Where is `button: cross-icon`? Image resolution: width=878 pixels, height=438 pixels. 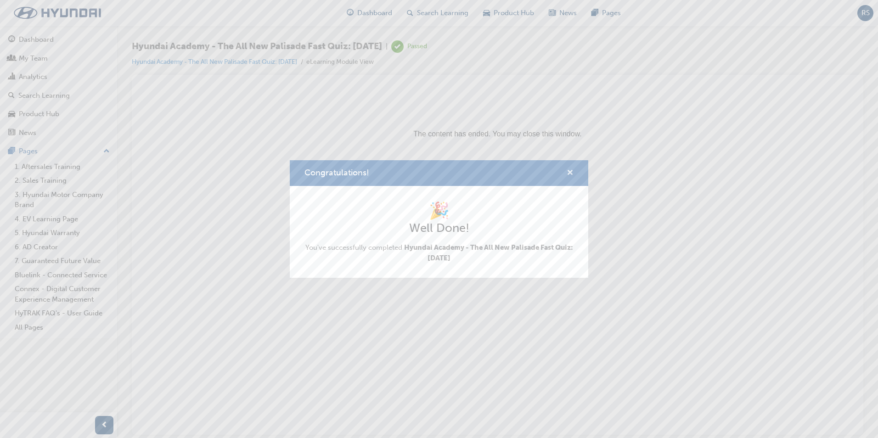
button: cross-icon is located at coordinates (570, 173).